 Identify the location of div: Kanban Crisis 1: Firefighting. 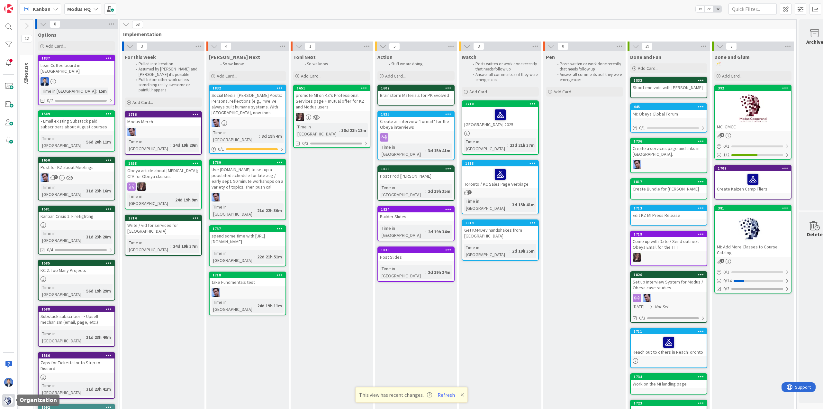
(77, 216).